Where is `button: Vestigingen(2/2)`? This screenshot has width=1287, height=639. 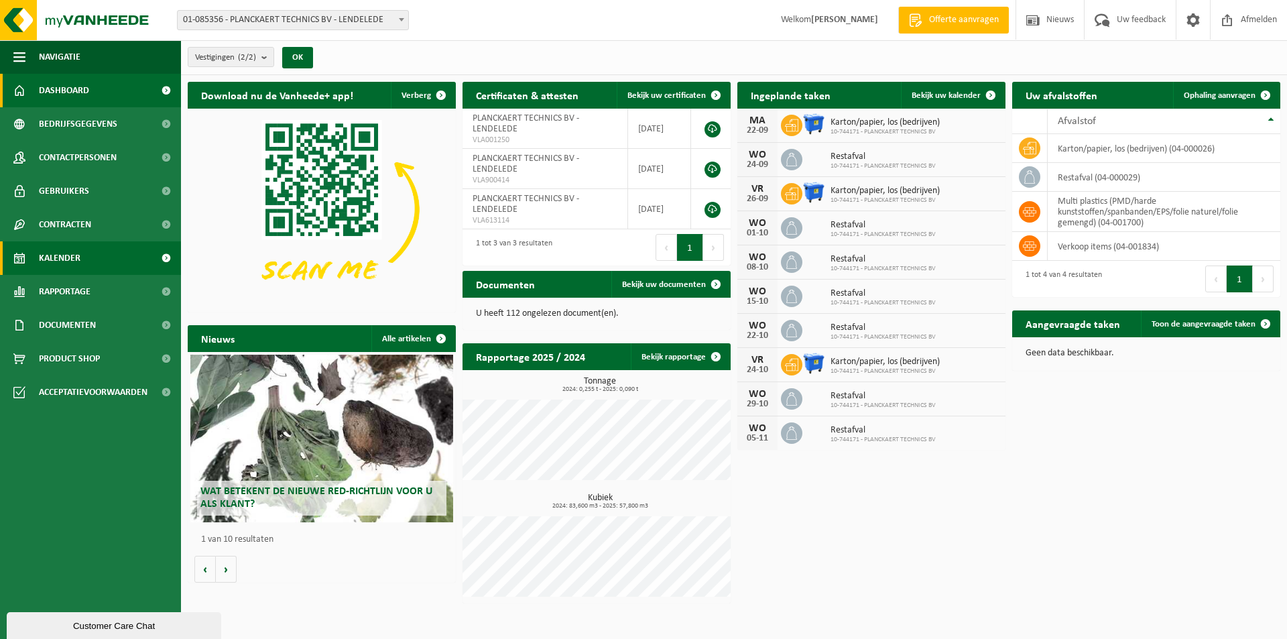
button: Vestigingen(2/2) is located at coordinates (231, 57).